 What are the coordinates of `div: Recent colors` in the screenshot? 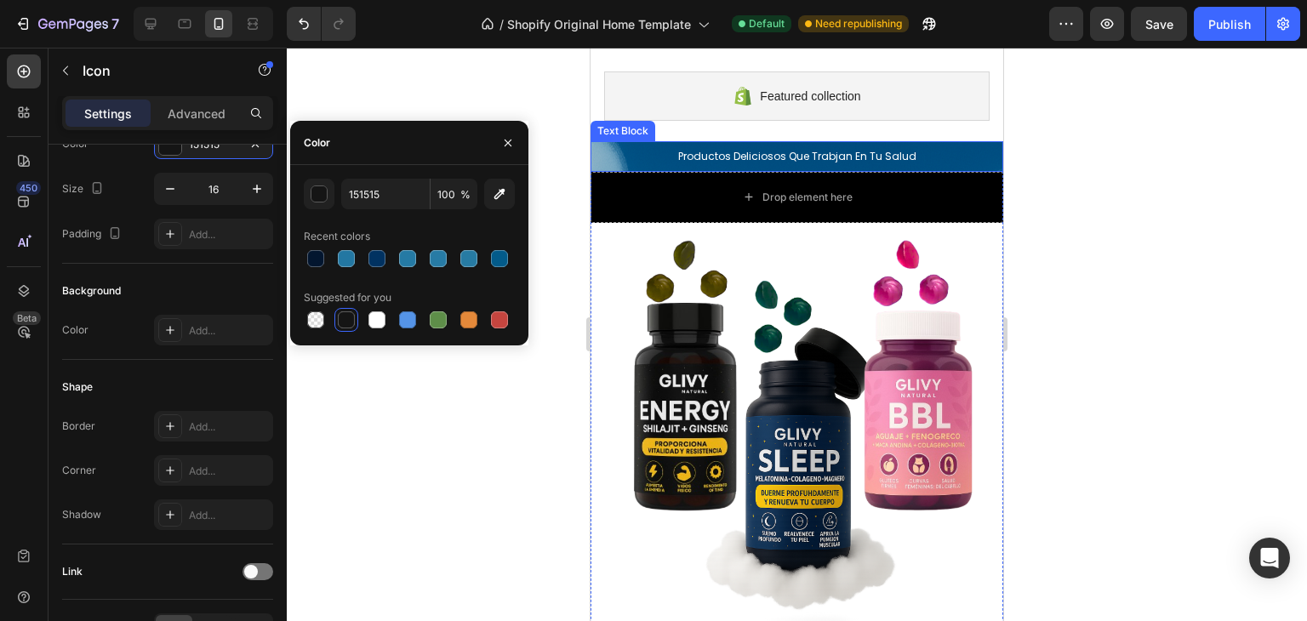 It's located at (337, 237).